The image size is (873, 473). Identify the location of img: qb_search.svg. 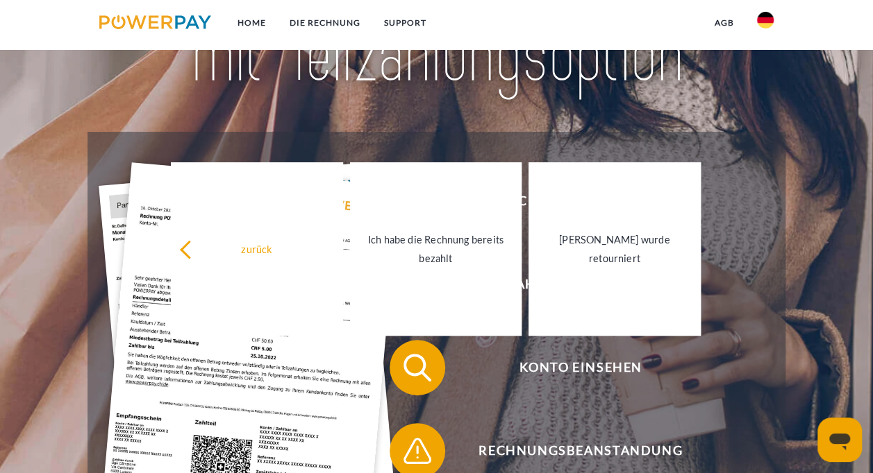
(417, 368).